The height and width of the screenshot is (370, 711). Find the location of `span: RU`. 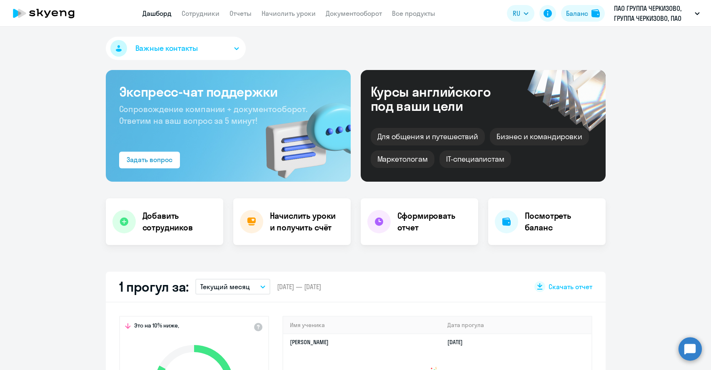

span: RU is located at coordinates (516, 13).